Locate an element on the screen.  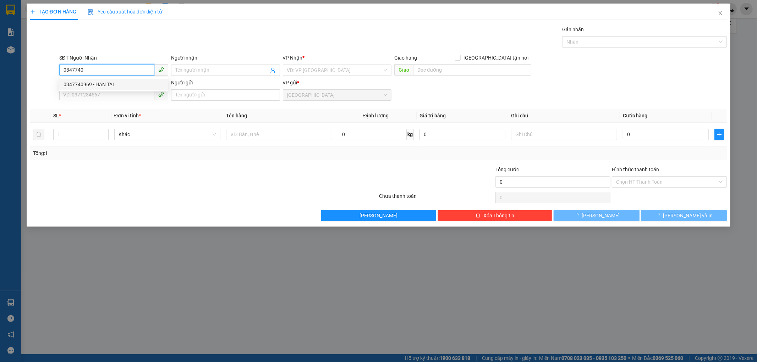
input: VD: Bàn, Ghế is located at coordinates (279, 134).